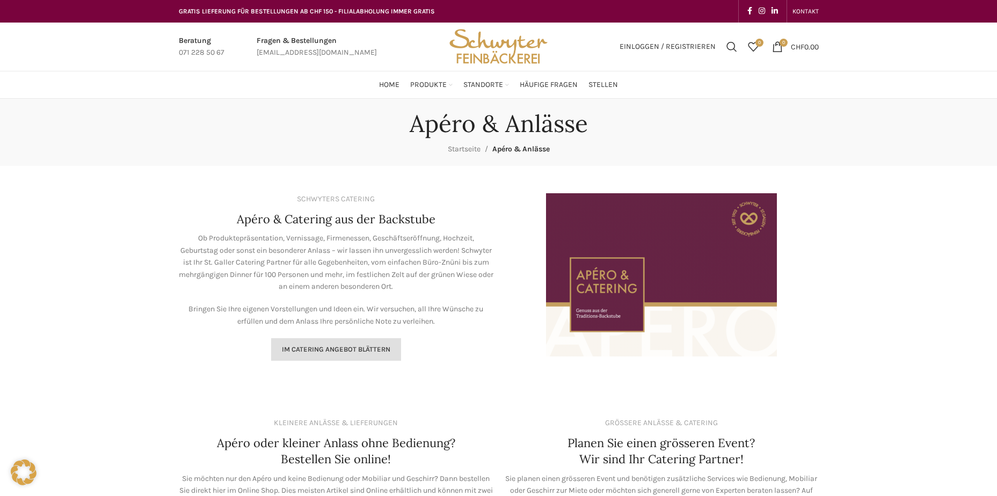 This screenshot has width=997, height=496. What do you see at coordinates (521, 149) in the screenshot?
I see `span: Apéro & Anlässe` at bounding box center [521, 149].